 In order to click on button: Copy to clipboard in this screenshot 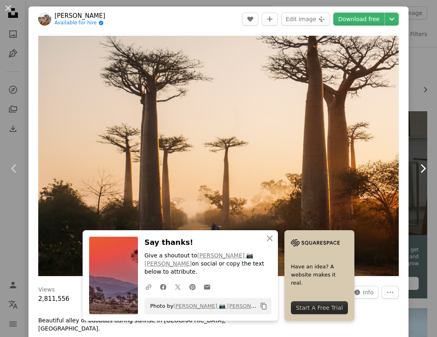, I will do `click(263, 307)`.